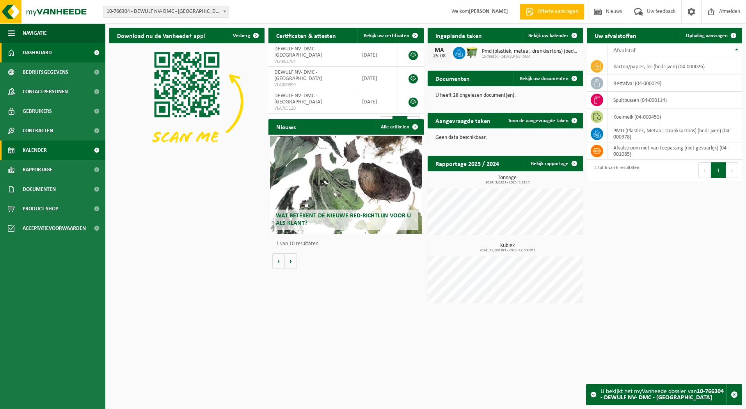  Describe the element at coordinates (675, 100) in the screenshot. I see `td: spuitbussen (04-000114)` at that location.